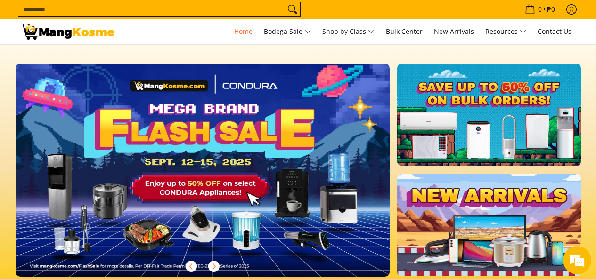  What do you see at coordinates (555, 31) in the screenshot?
I see `span: Contact Us` at bounding box center [555, 31].